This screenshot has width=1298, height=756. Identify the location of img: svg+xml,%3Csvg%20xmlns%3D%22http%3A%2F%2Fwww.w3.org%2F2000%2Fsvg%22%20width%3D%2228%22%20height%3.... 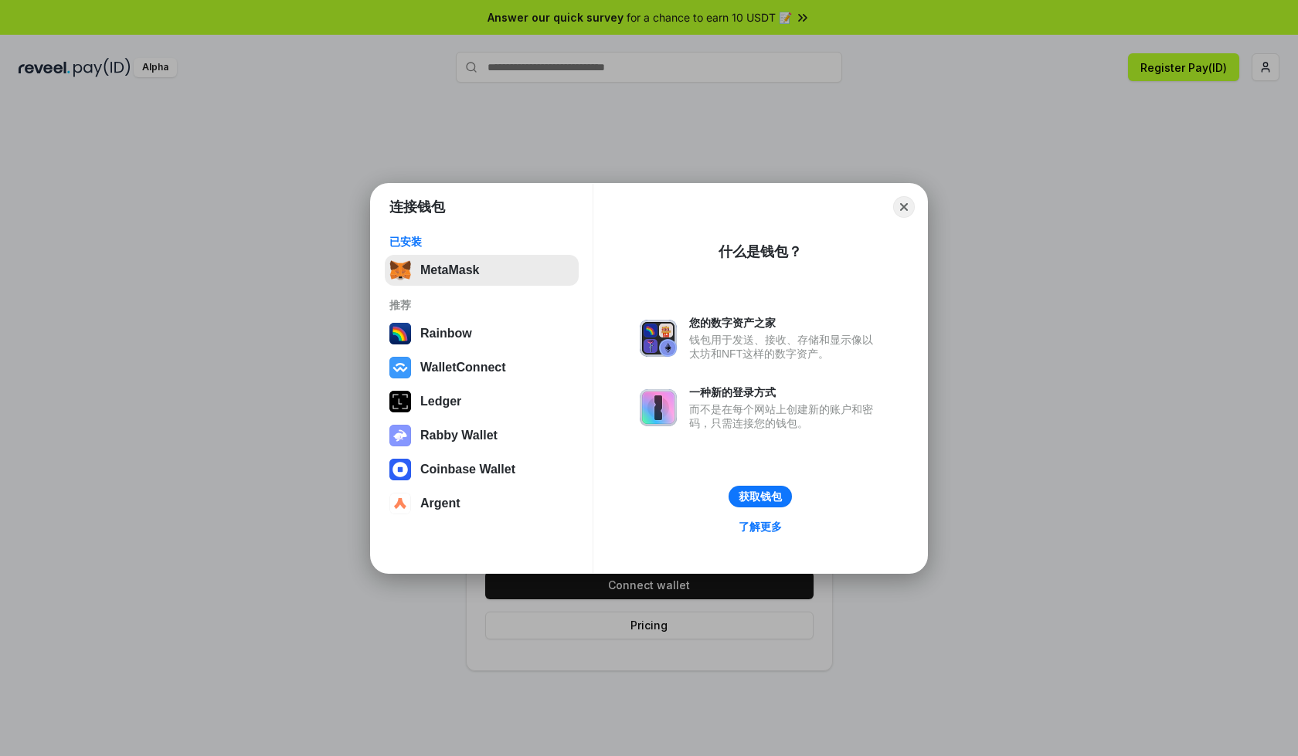
(400, 402).